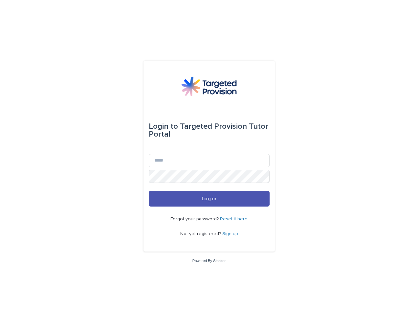 This screenshot has height=331, width=418. I want to click on img: M5nRWzHhSzIhMunXDL62, so click(209, 86).